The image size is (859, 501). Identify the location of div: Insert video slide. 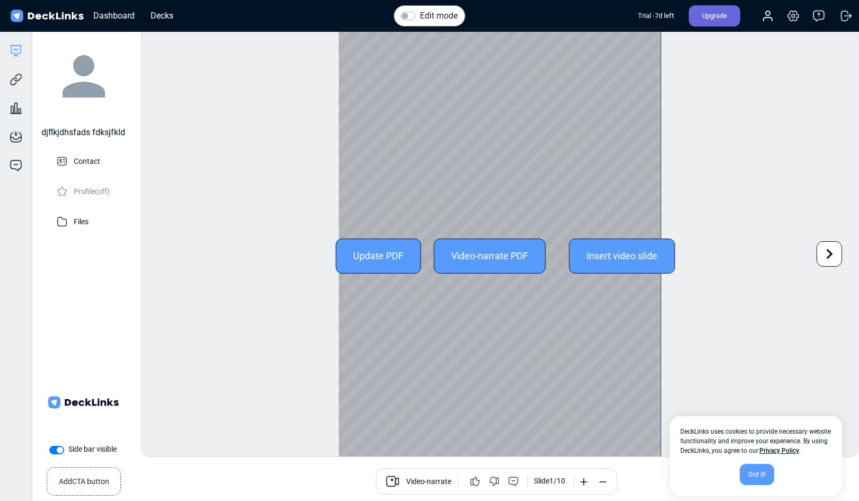
(622, 256).